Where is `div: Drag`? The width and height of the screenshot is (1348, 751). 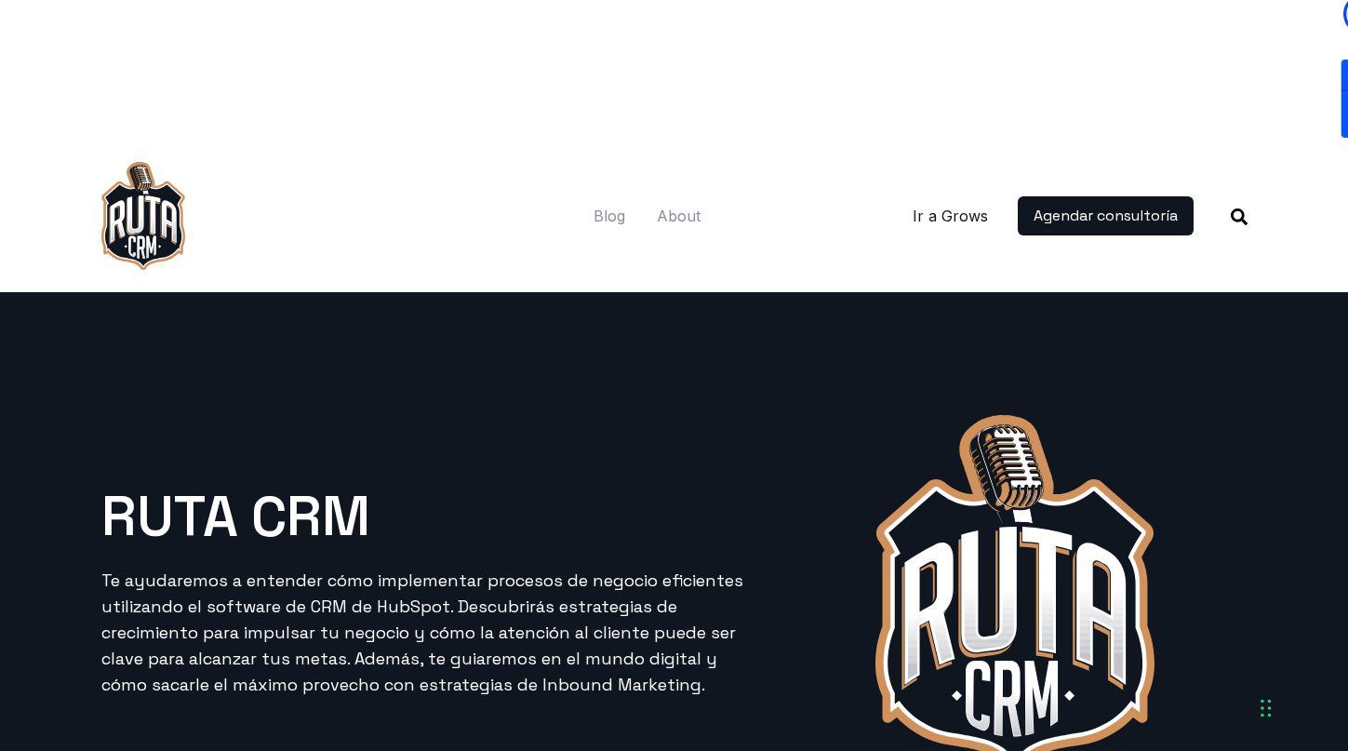 div: Drag is located at coordinates (1266, 708).